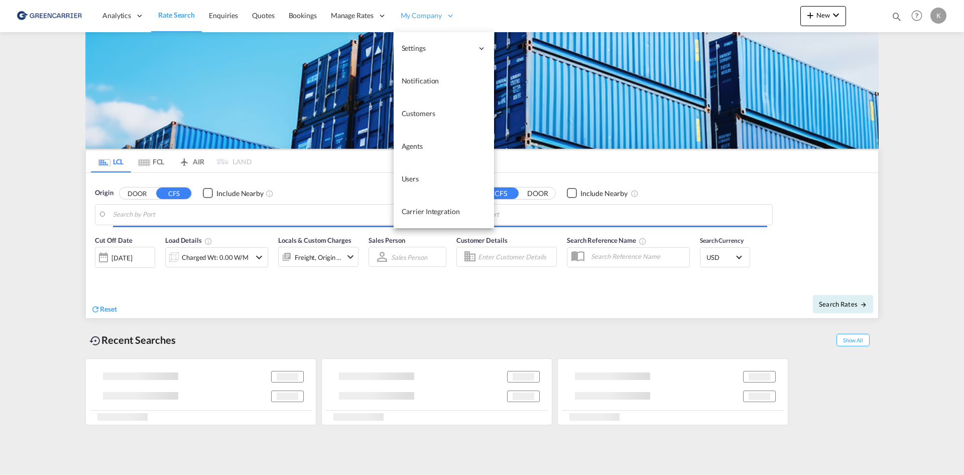 The height and width of the screenshot is (475, 964). I want to click on span: Rate Search, so click(176, 15).